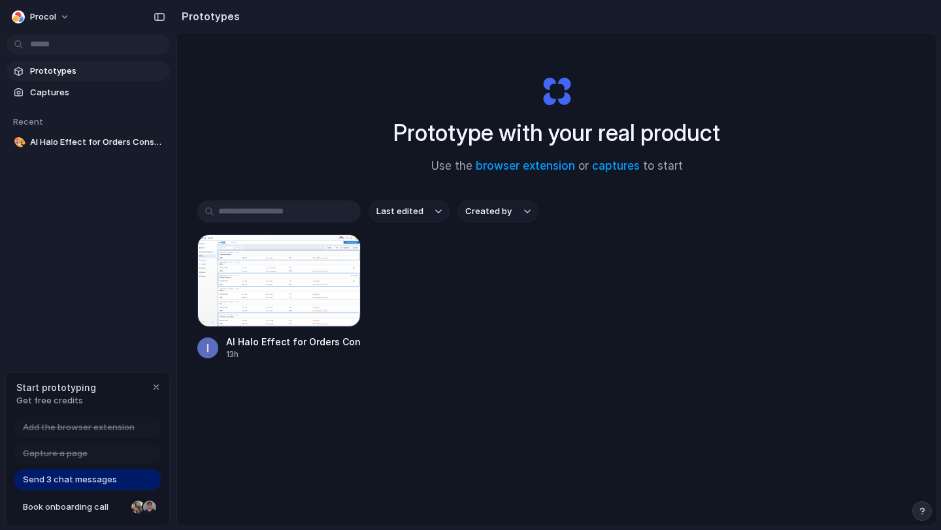 Image resolution: width=941 pixels, height=530 pixels. I want to click on a: browser extension, so click(525, 166).